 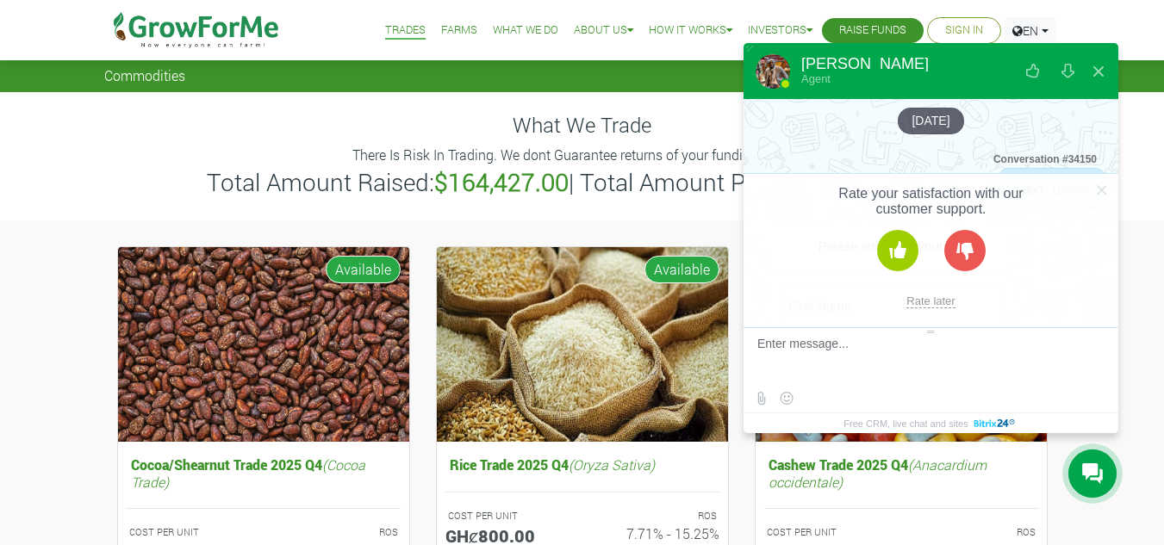 I want to click on a: Farms, so click(x=459, y=30).